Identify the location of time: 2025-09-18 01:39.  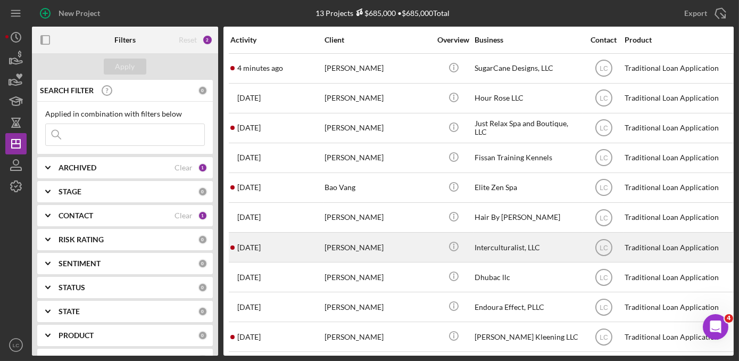
(249, 158).